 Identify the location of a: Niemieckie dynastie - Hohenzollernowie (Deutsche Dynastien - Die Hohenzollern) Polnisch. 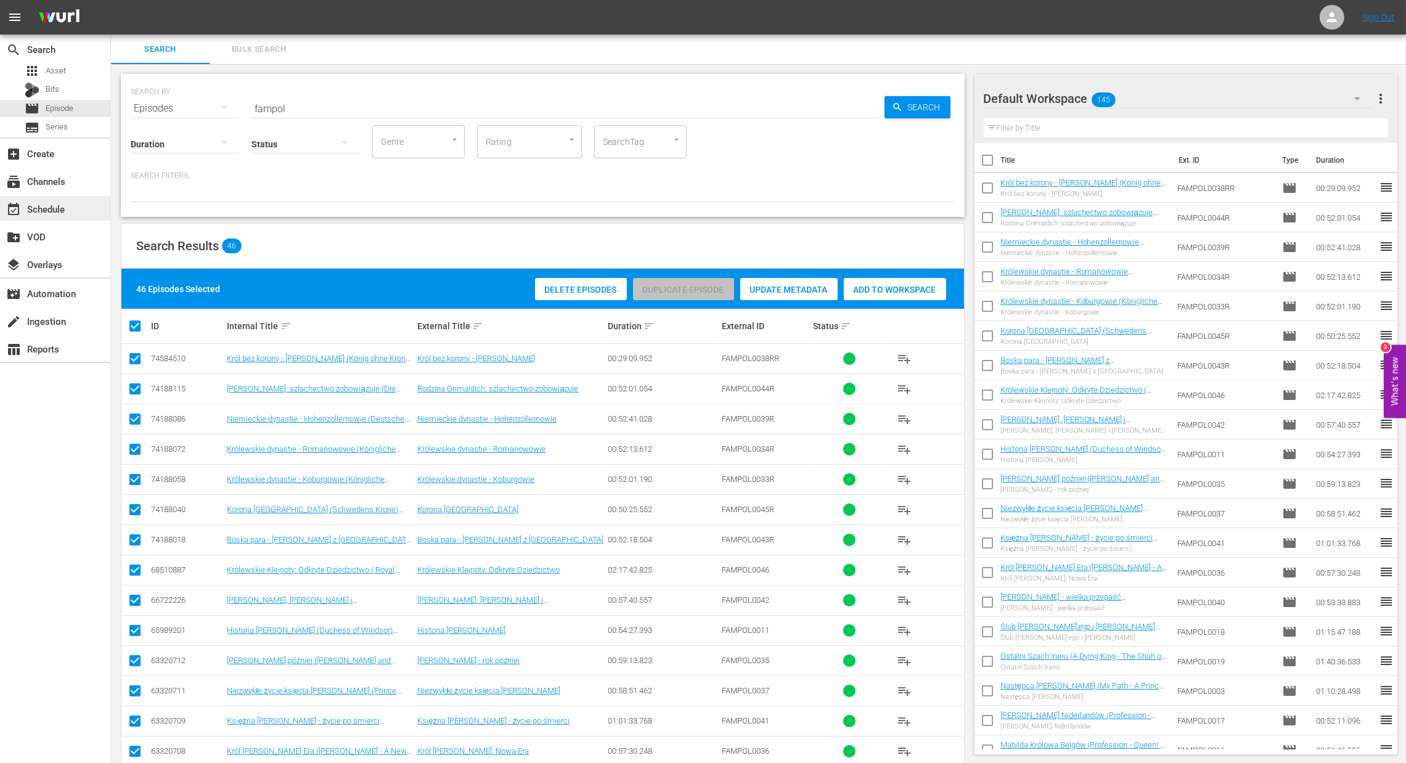
(1072, 251).